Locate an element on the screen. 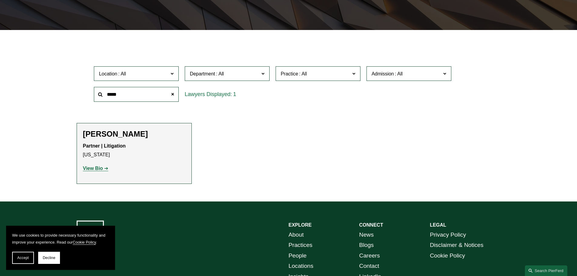 This screenshot has width=577, height=276. a: News is located at coordinates (366, 235).